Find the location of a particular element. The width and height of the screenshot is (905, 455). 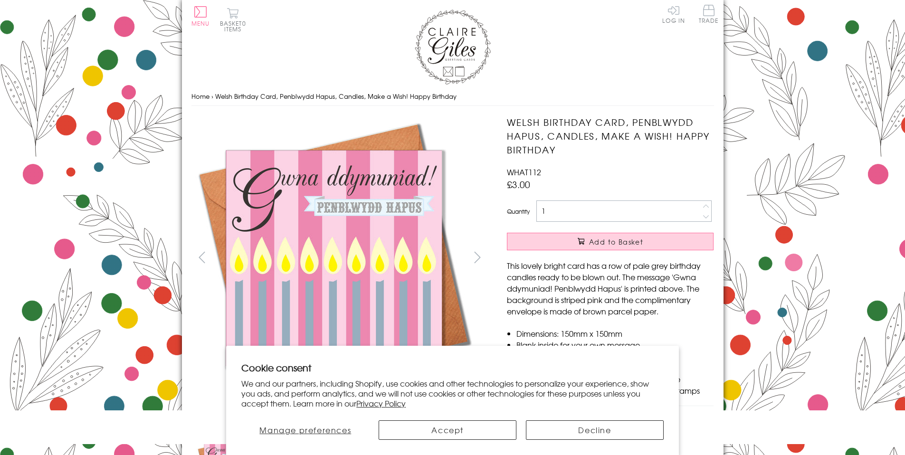

span: £3.00 is located at coordinates (518, 184).